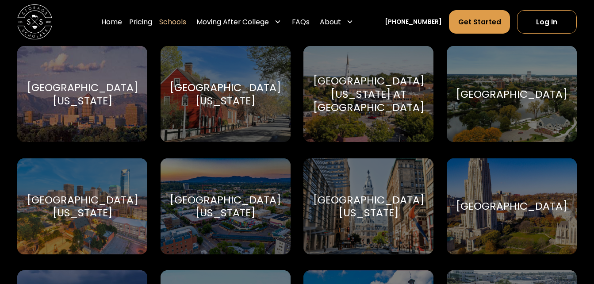  I want to click on a: Log In, so click(547, 22).